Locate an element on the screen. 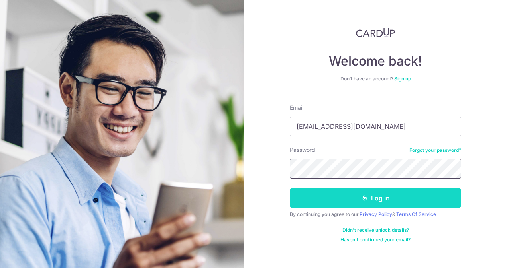 The height and width of the screenshot is (268, 507). div: By continuing you agree to our & is located at coordinates (375, 215).